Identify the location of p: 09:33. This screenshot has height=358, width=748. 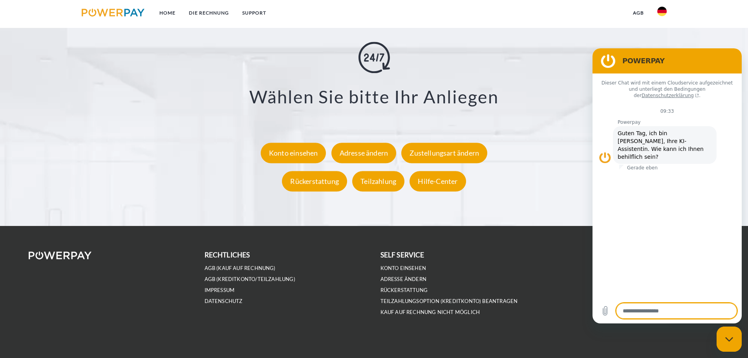
(75, 63).